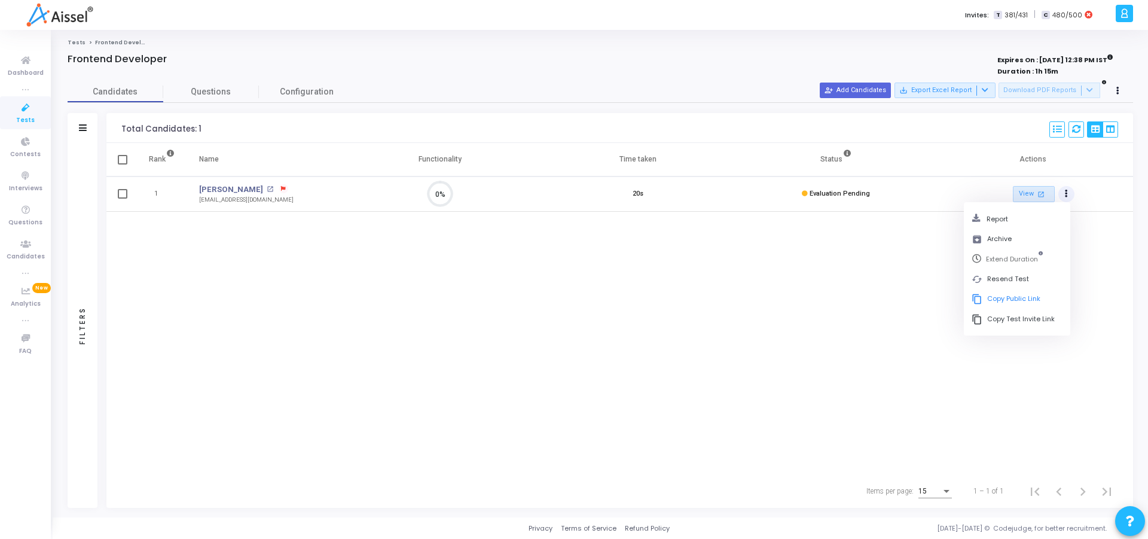 Image resolution: width=1148 pixels, height=539 pixels. I want to click on span: 480/500, so click(1067, 15).